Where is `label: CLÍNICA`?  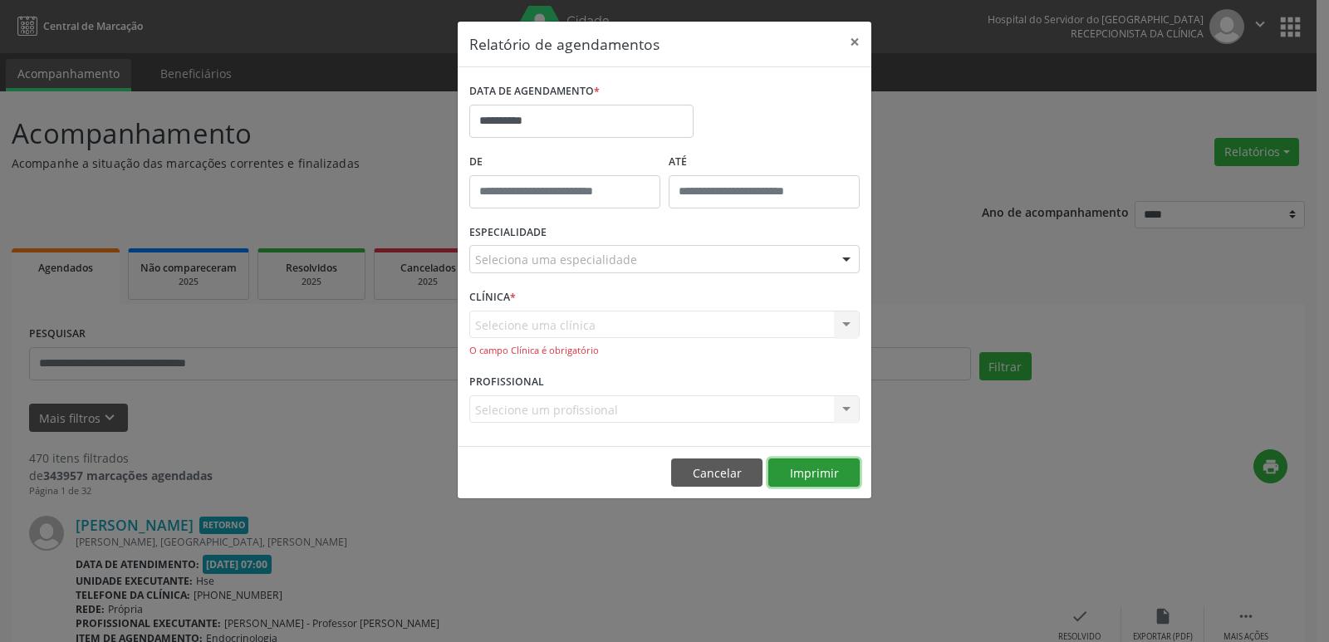
label: CLÍNICA is located at coordinates (493, 297).